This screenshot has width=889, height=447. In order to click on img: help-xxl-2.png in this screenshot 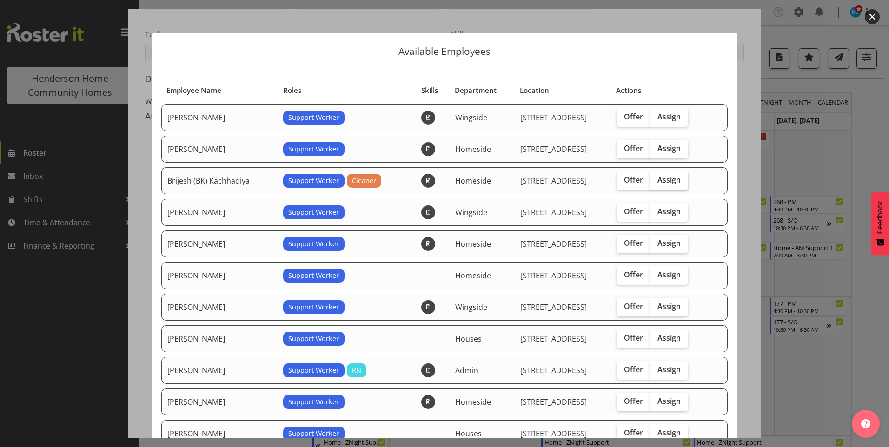, I will do `click(866, 424)`.